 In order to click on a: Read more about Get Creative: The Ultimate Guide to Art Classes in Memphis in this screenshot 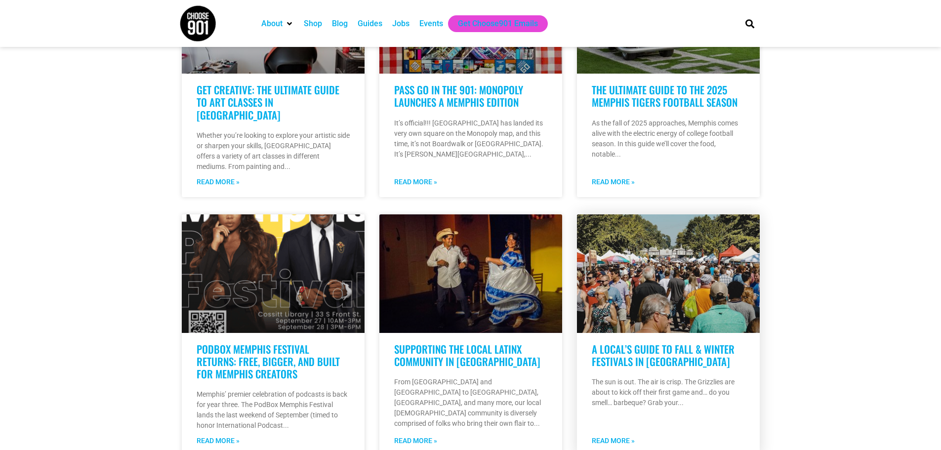, I will do `click(218, 182)`.